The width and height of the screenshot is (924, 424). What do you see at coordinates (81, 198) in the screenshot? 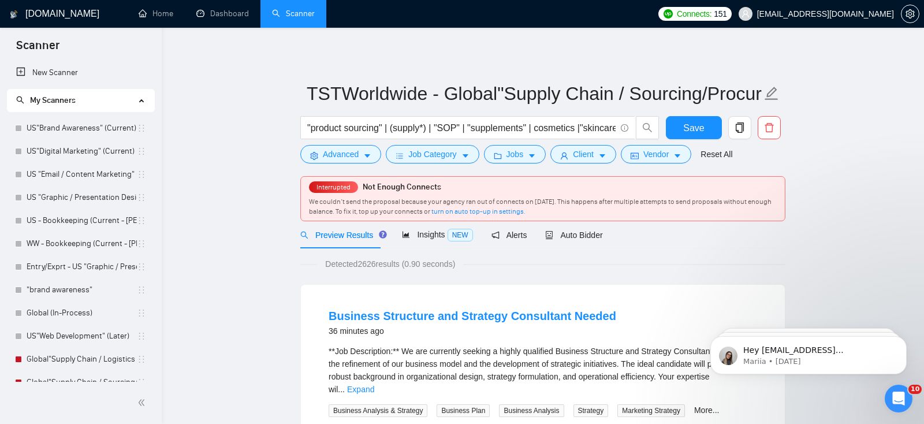
I see `a: US "Graphic / Presentation Design" (Current)` at bounding box center [81, 198].